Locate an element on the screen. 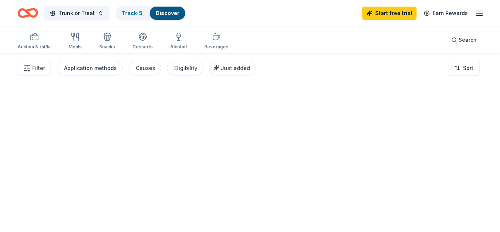 Image resolution: width=500 pixels, height=232 pixels. button: Alcohol is located at coordinates (178, 41).